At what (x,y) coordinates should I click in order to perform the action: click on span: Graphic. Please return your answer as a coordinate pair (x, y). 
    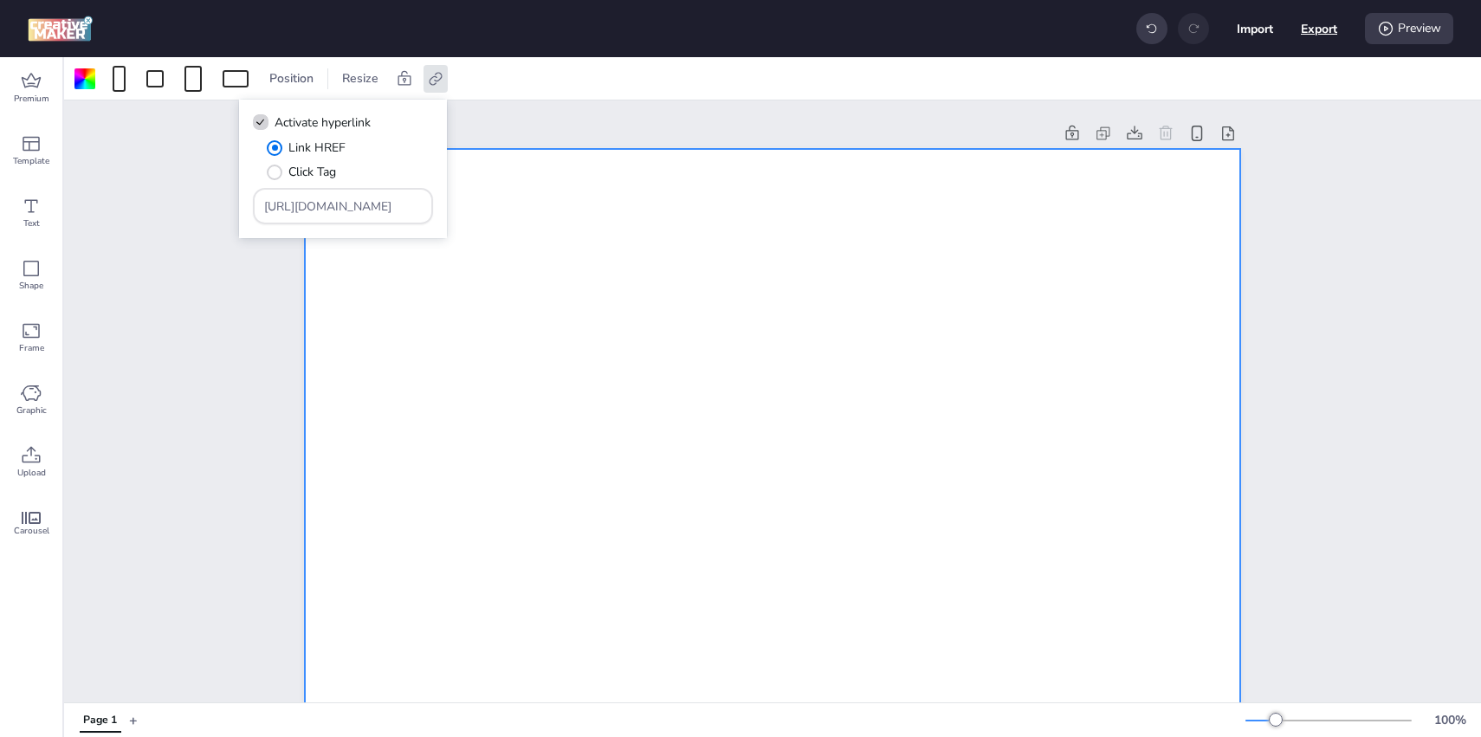
    Looking at the image, I should click on (31, 410).